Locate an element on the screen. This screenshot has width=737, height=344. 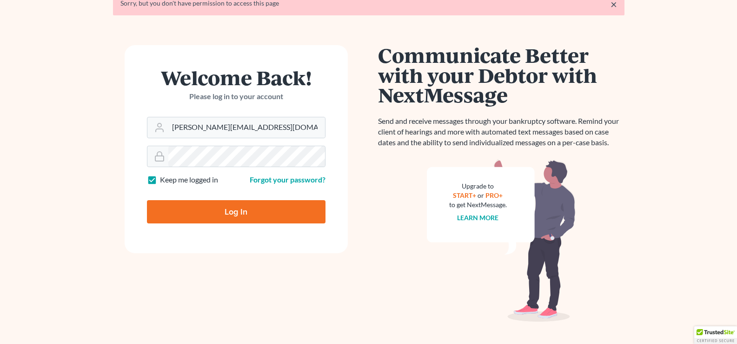
a: PRO+ is located at coordinates (494, 195).